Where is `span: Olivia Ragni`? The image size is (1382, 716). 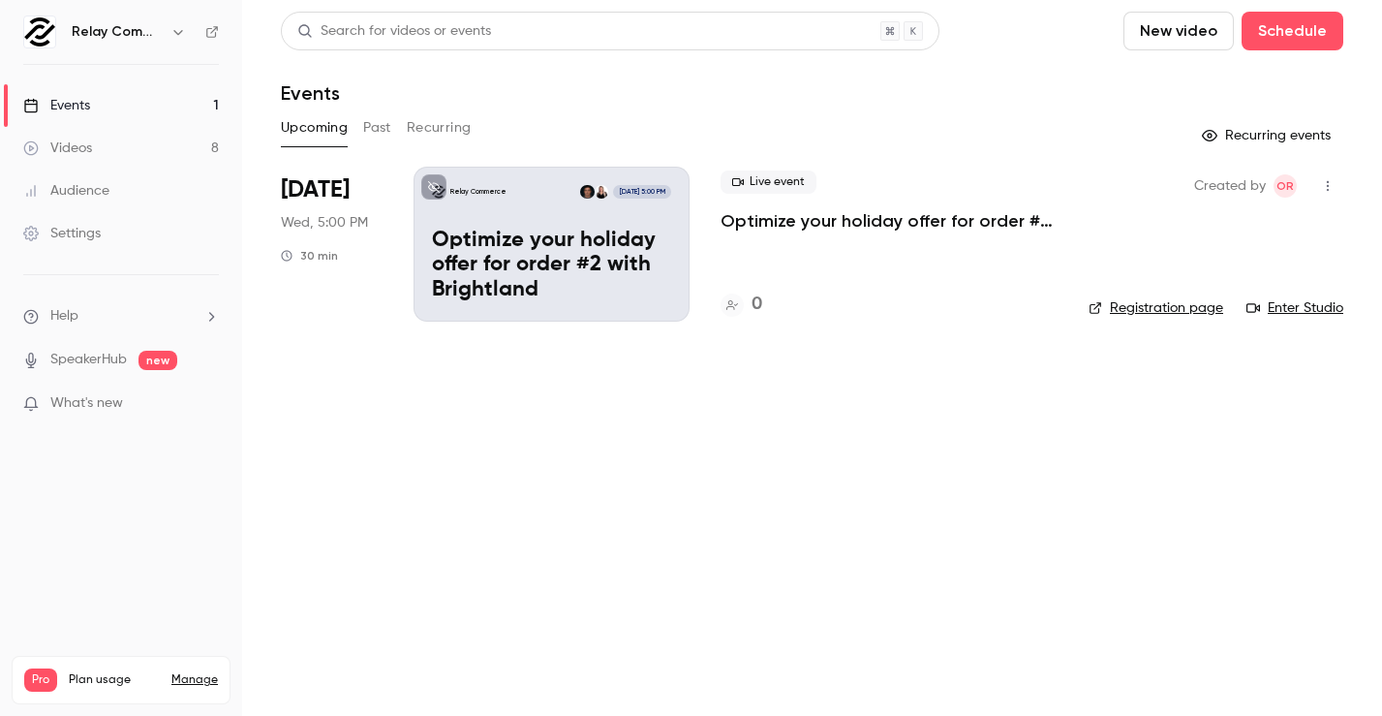 span: Olivia Ragni is located at coordinates (1285, 186).